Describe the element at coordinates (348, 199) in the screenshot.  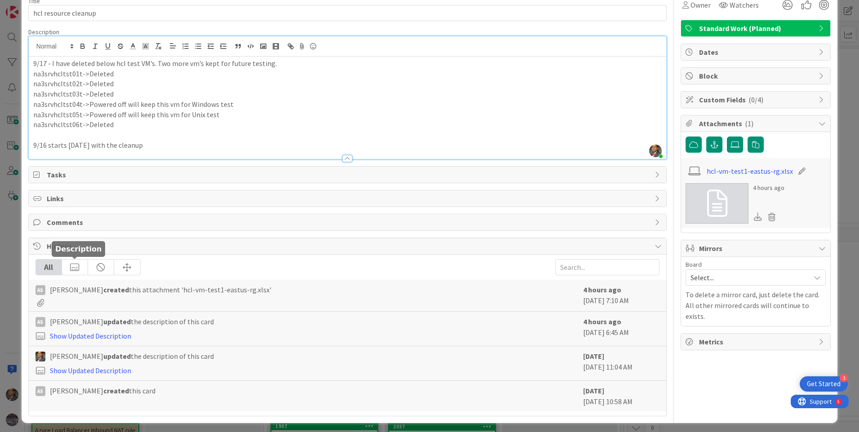
I see `span: Links` at that location.